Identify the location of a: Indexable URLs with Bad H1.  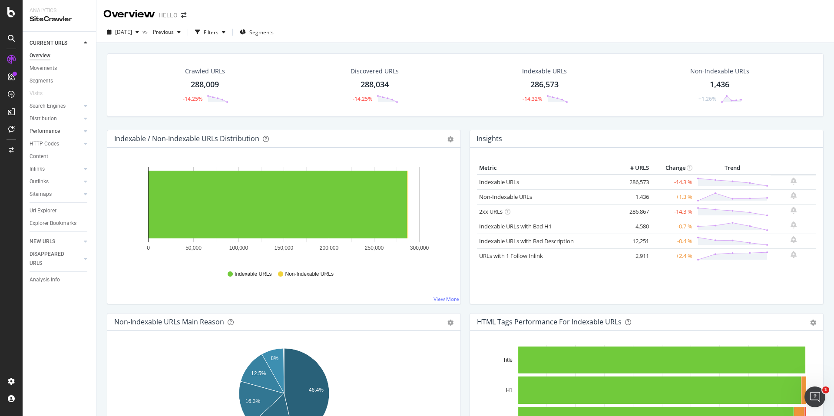
(515, 226).